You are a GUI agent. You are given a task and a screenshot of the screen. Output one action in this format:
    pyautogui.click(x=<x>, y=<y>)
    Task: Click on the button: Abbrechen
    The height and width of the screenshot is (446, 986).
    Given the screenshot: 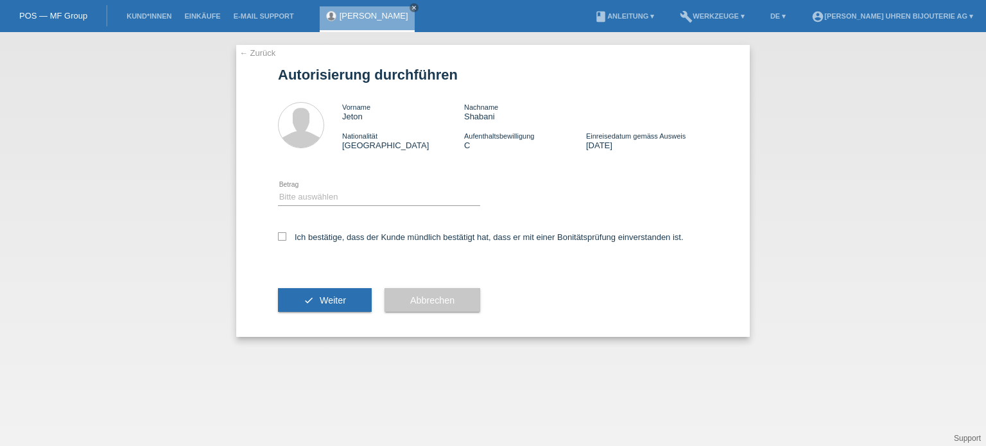 What is the action you would take?
    pyautogui.click(x=432, y=301)
    